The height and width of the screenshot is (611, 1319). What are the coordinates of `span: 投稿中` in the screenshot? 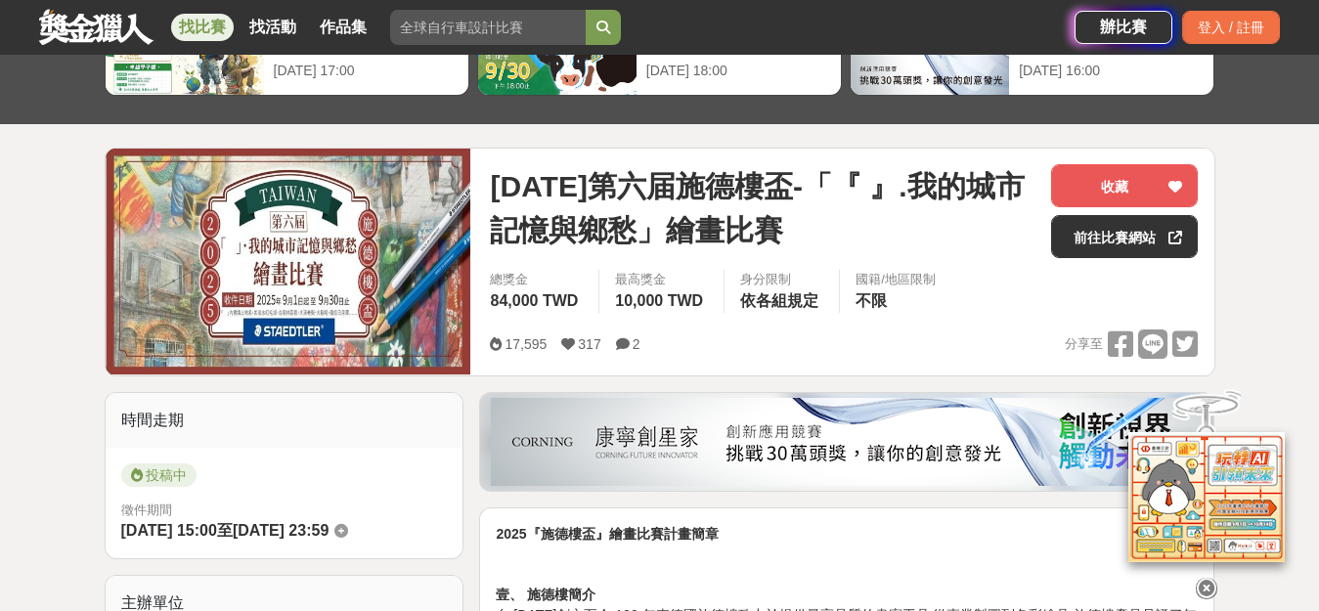 It's located at (158, 475).